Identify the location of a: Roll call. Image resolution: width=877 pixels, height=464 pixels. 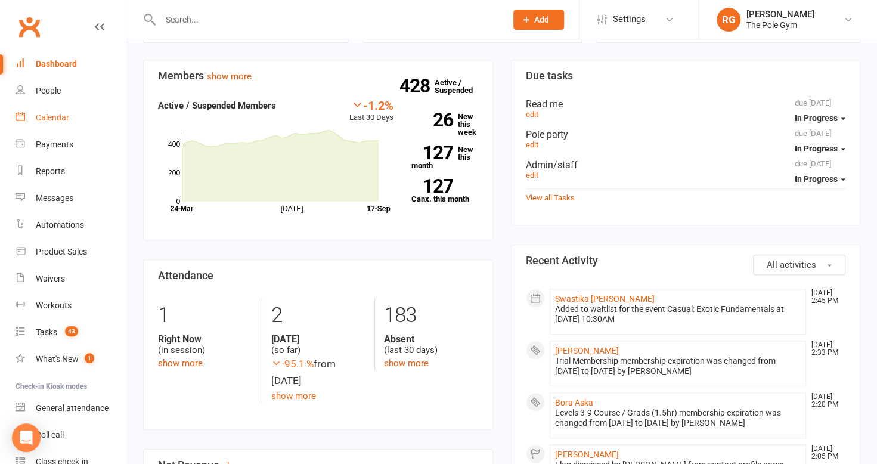
(70, 434).